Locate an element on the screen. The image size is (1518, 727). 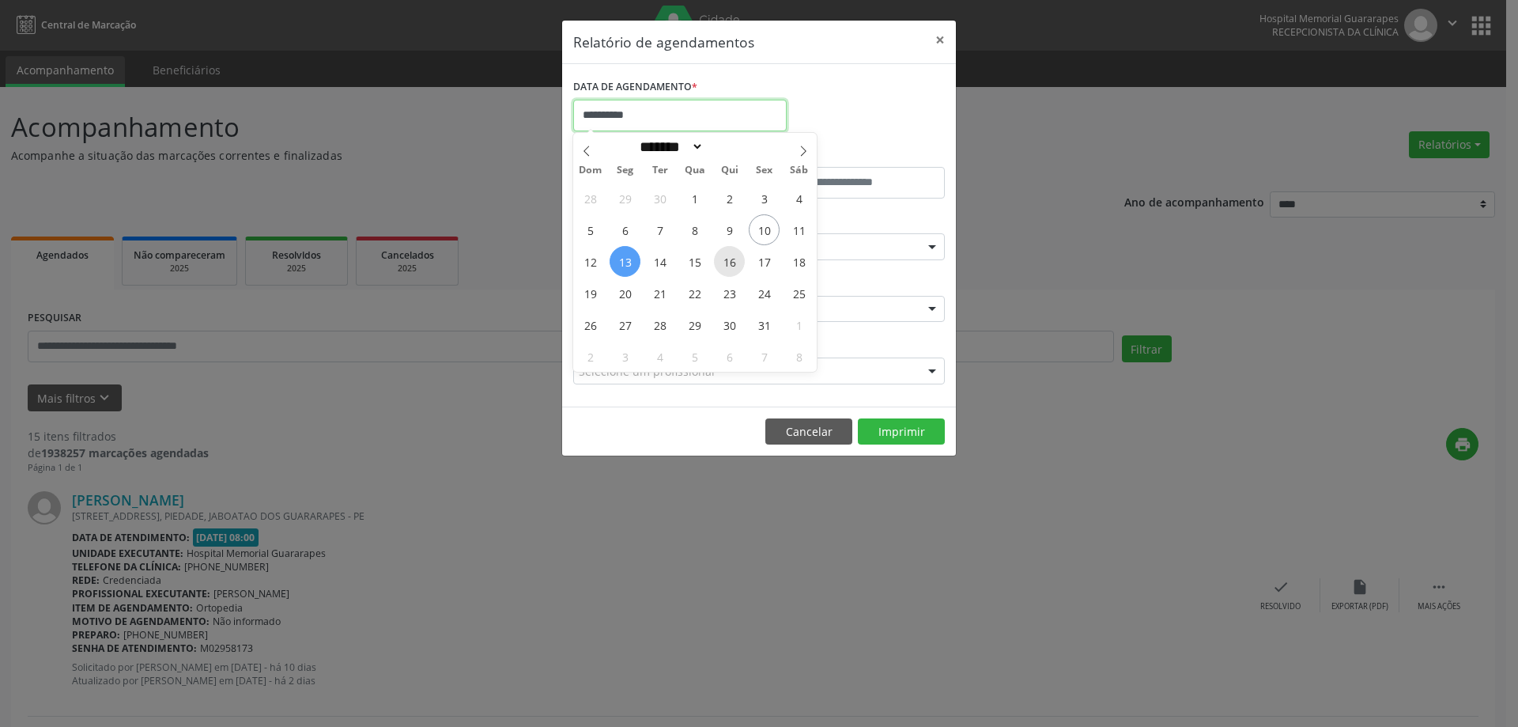
span: Outubro 11, 2025 is located at coordinates (799, 229).